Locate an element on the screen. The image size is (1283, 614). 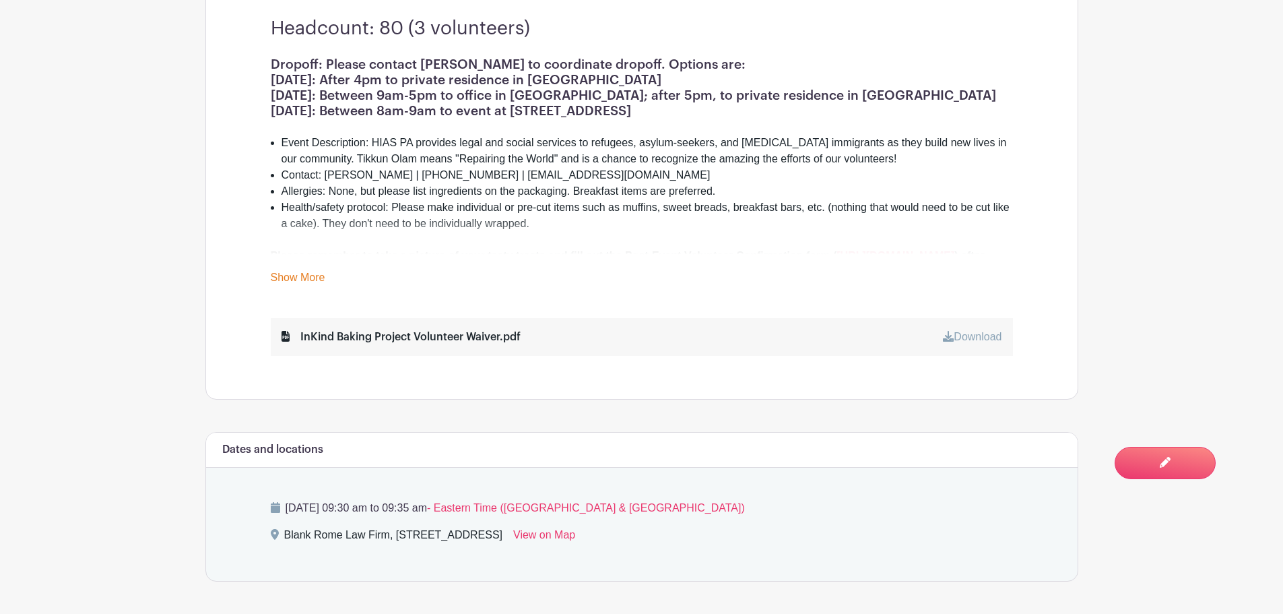
h6: Dates and locations is located at coordinates (273, 449).